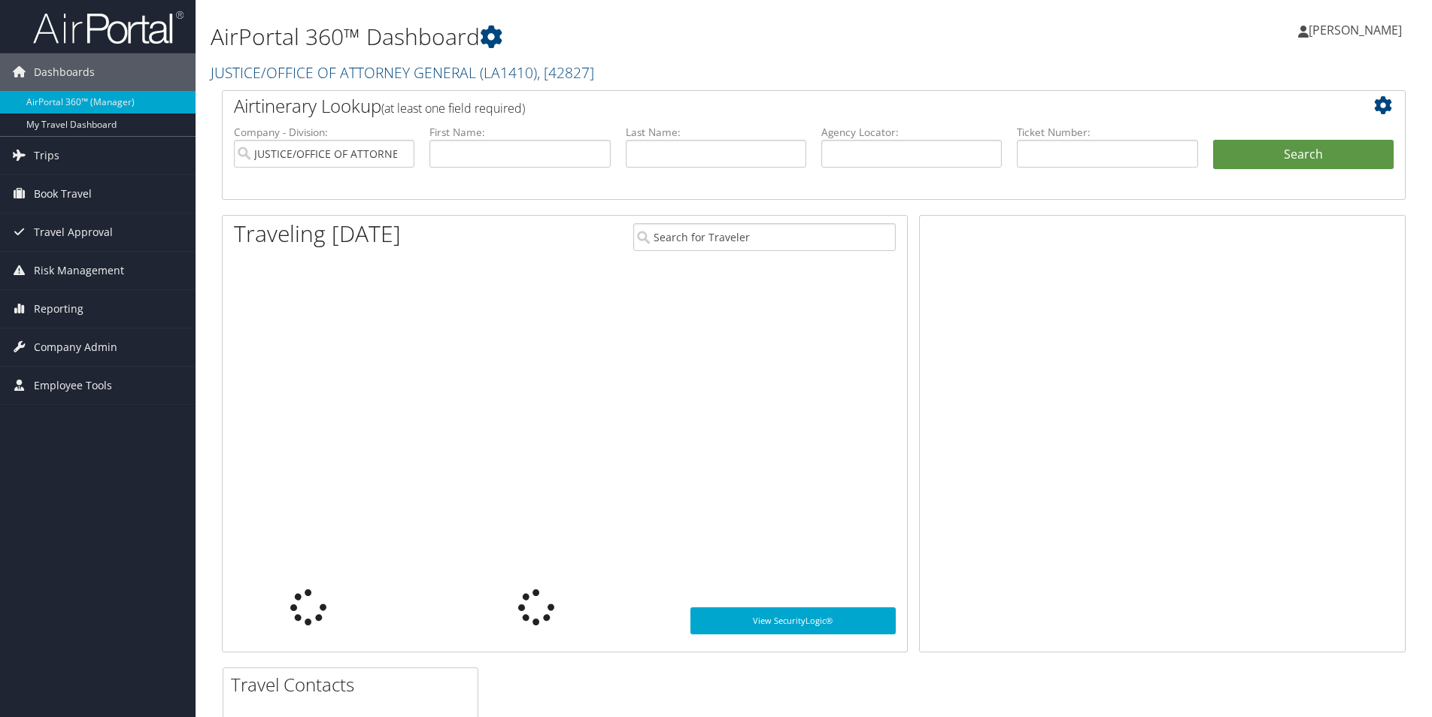 The image size is (1432, 717). Describe the element at coordinates (75, 347) in the screenshot. I see `span: Company Admin` at that location.